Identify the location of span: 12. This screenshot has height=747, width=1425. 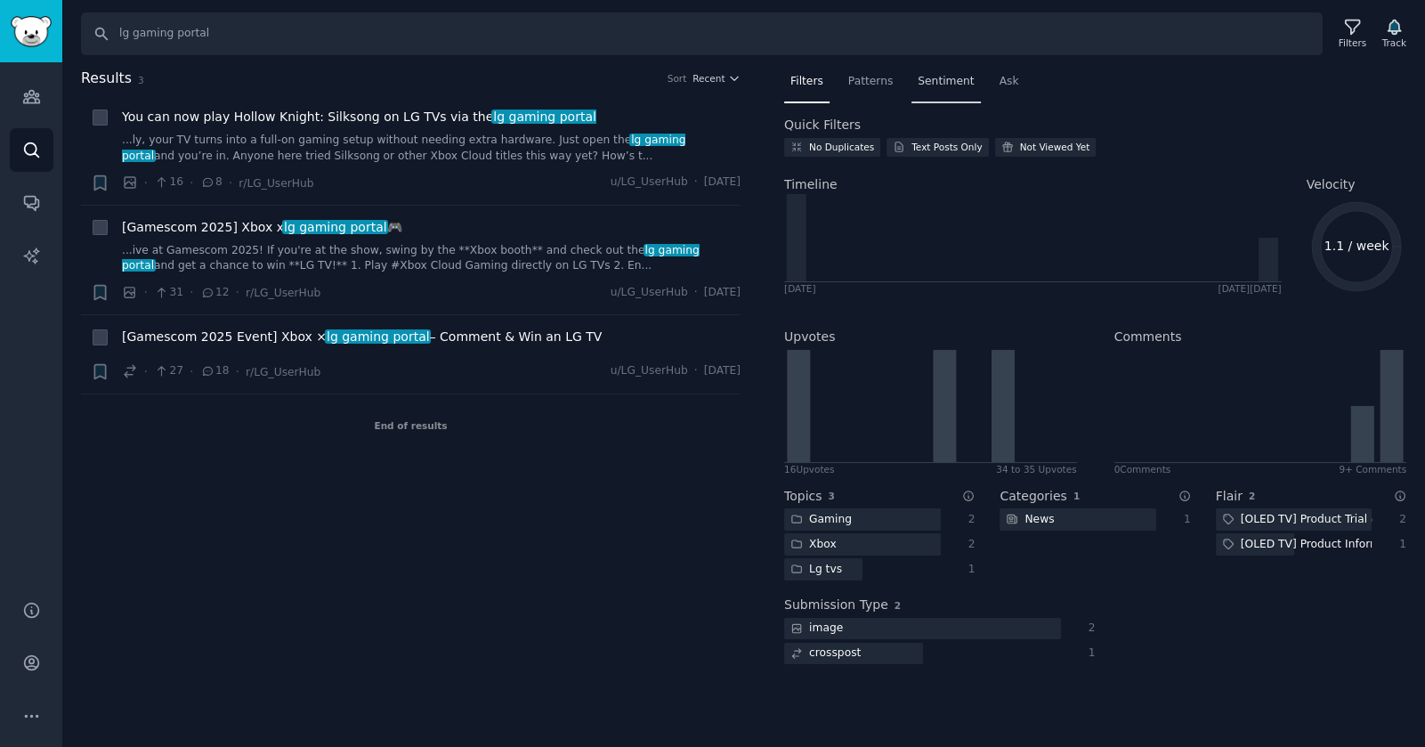
(214, 293).